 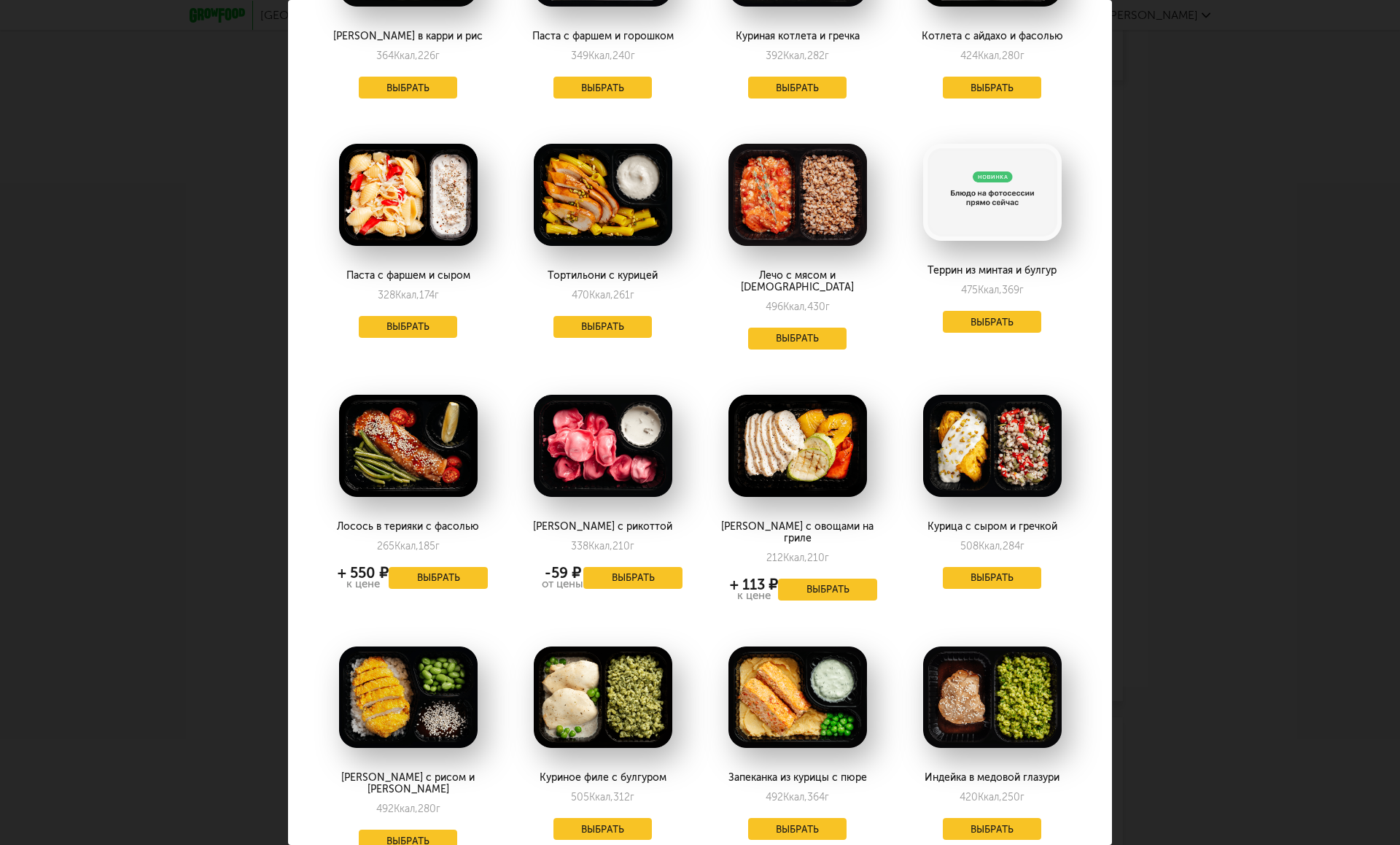 What do you see at coordinates (992, 192) in the screenshot?
I see `img: big_noimage.png` at bounding box center [992, 192].